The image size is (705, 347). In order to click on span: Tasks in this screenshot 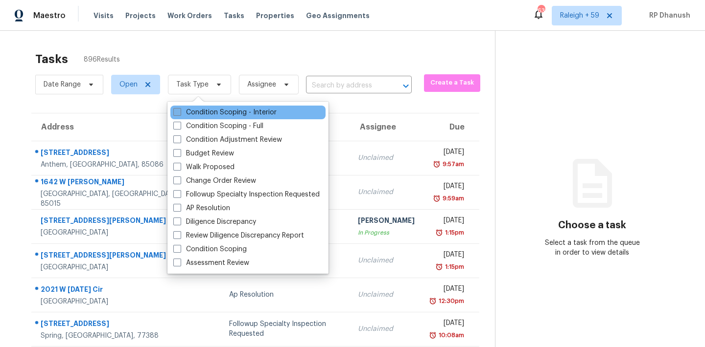, I will do `click(234, 16)`.